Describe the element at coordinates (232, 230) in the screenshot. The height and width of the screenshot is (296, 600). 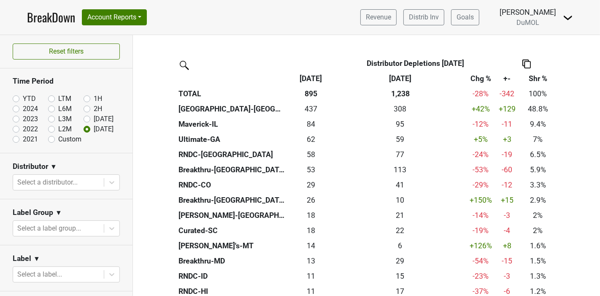
I see `th: Curated-SC` at that location.